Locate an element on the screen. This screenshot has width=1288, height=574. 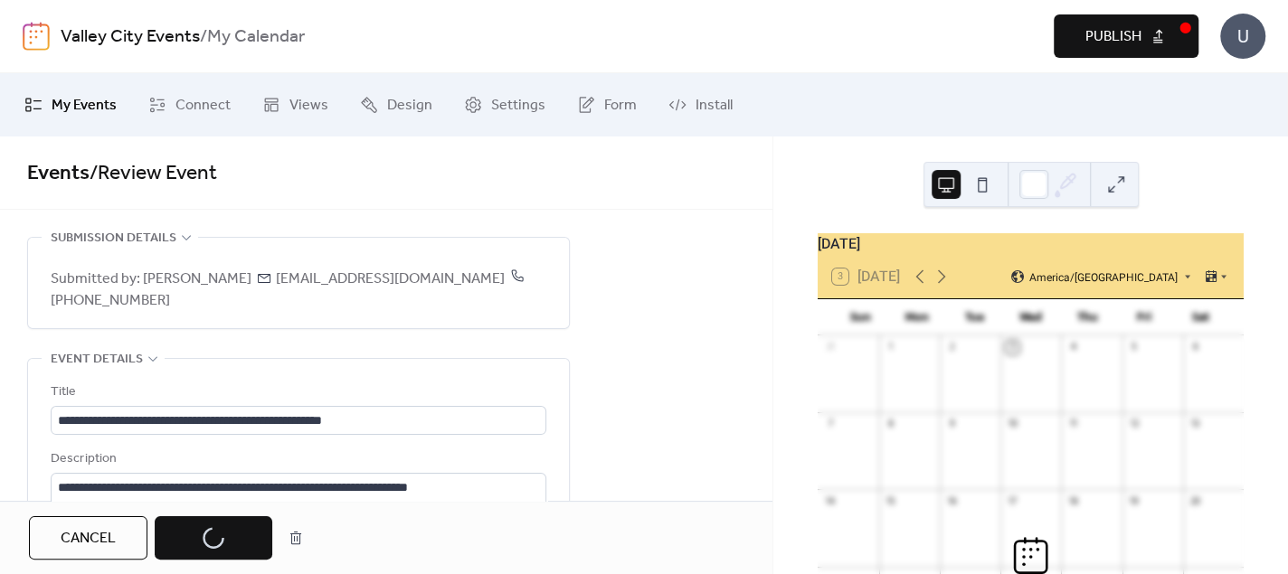
div: 1 is located at coordinates (891, 347).